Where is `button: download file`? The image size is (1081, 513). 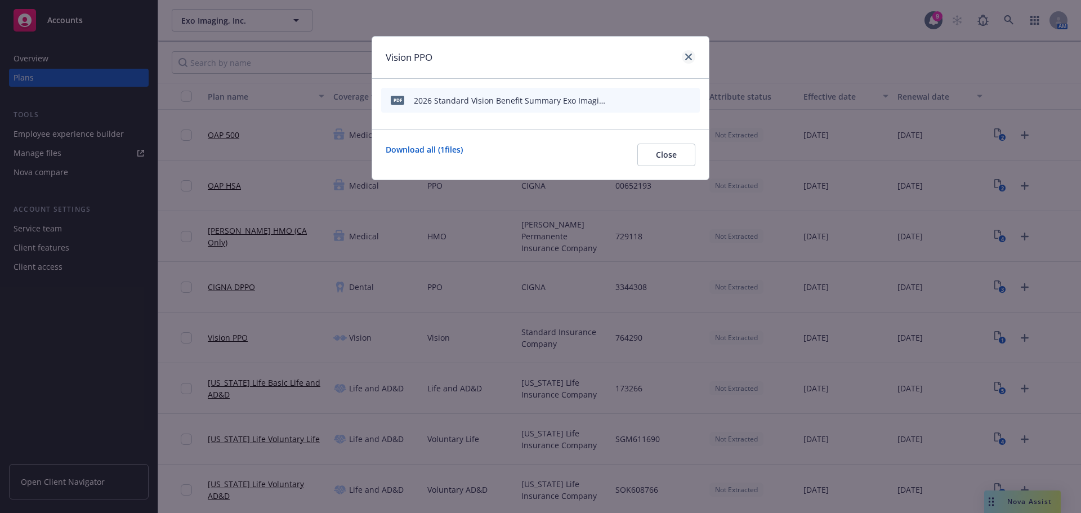 button: download file is located at coordinates (654, 100).